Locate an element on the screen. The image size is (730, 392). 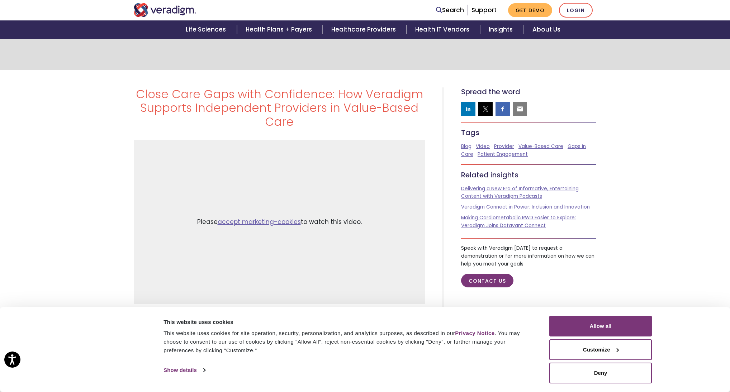
img: twitter sharing button is located at coordinates (485, 109).